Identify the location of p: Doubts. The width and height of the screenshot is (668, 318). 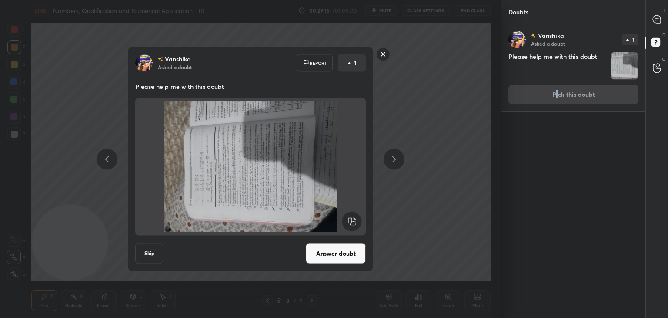
(519, 12).